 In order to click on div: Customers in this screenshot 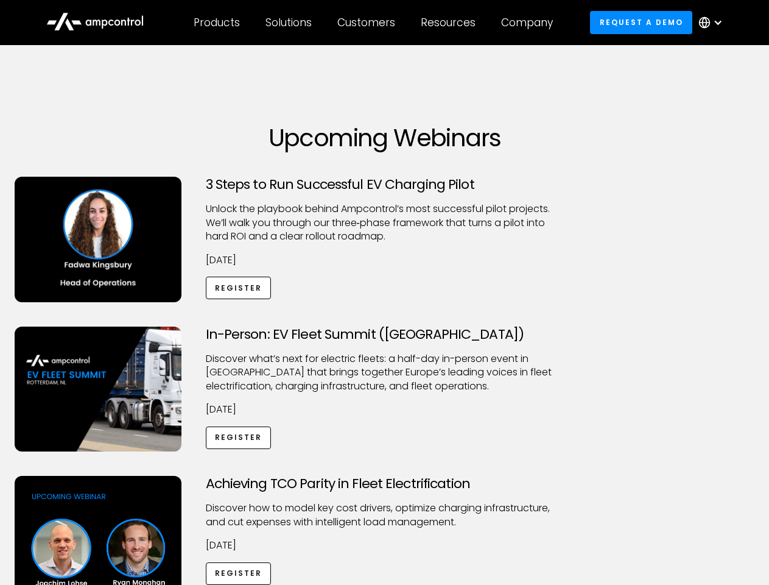, I will do `click(366, 23)`.